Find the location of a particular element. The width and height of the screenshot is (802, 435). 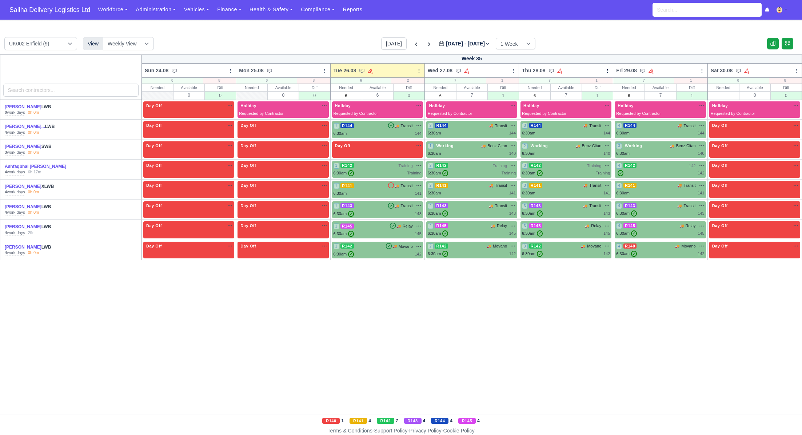

span: Mon 25.08 is located at coordinates (251, 71).